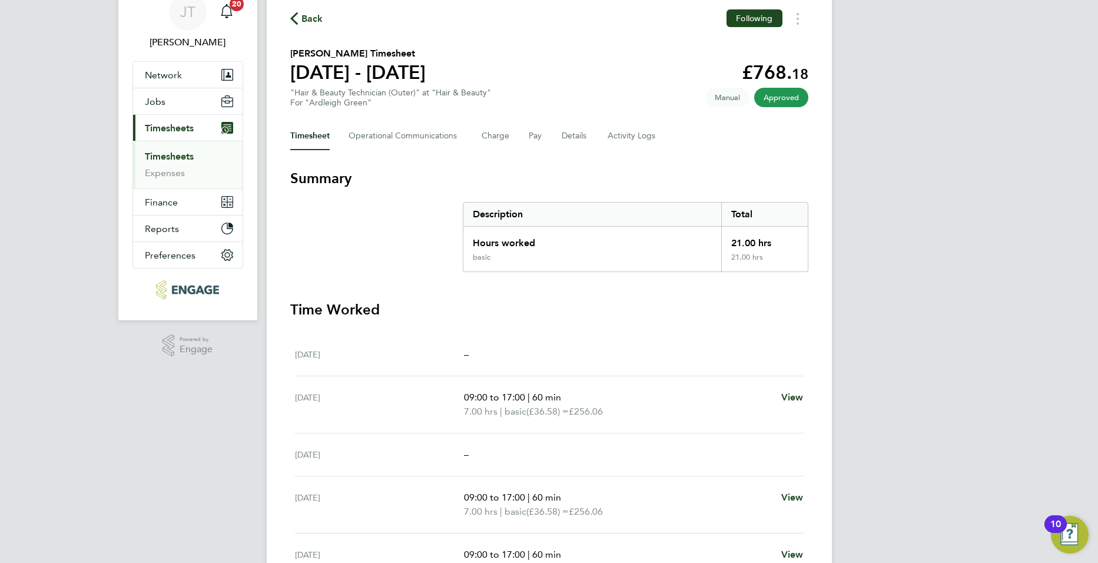 This screenshot has height=563, width=1098. I want to click on div: Total, so click(764, 214).